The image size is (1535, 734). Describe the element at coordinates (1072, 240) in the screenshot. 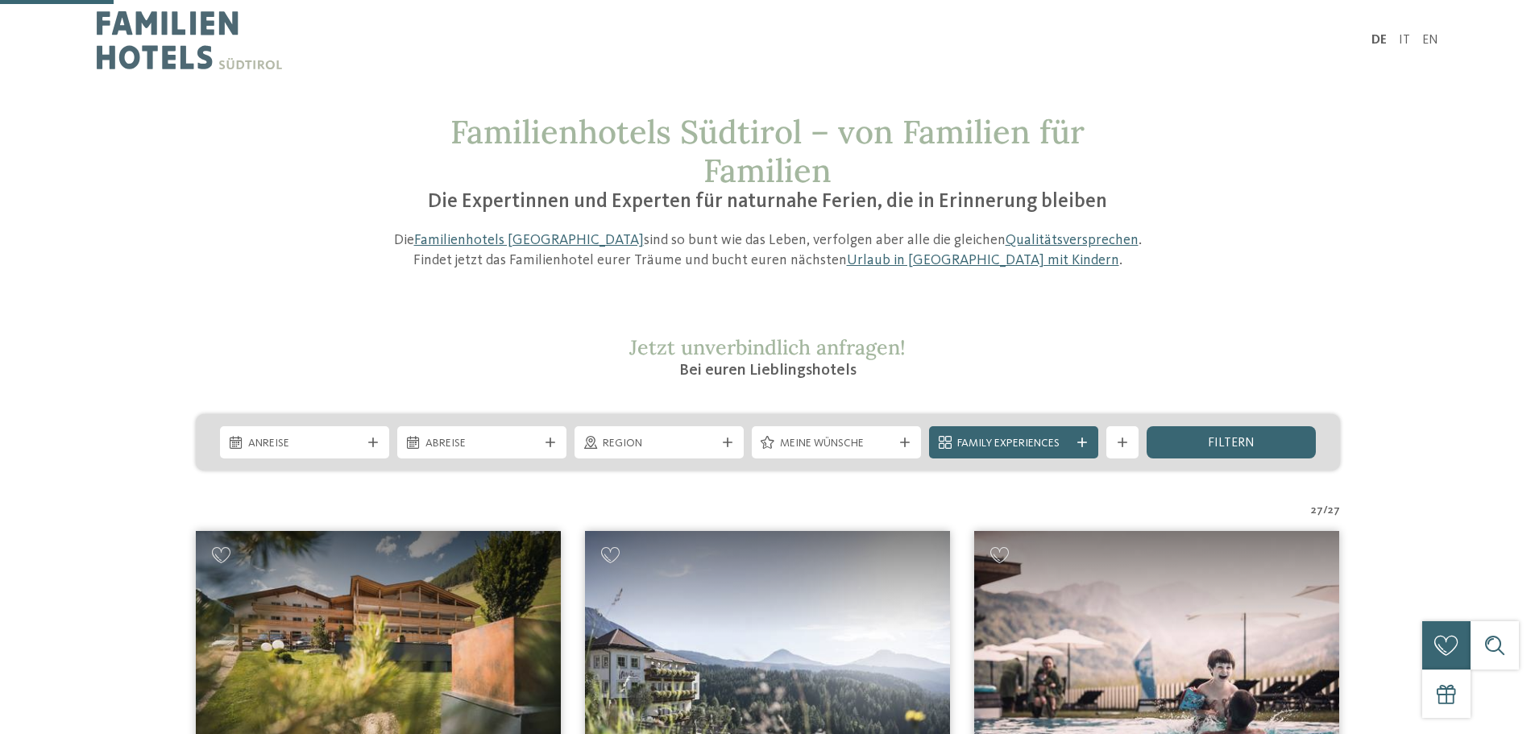

I see `a: Qualitätsversprechen` at that location.